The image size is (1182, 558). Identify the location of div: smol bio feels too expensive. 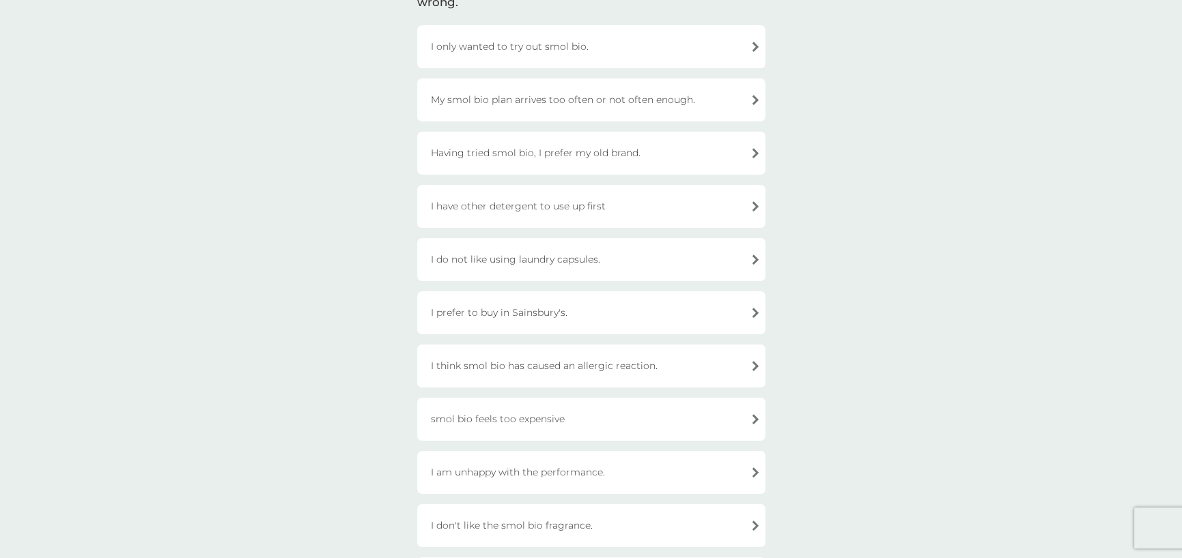
(591, 419).